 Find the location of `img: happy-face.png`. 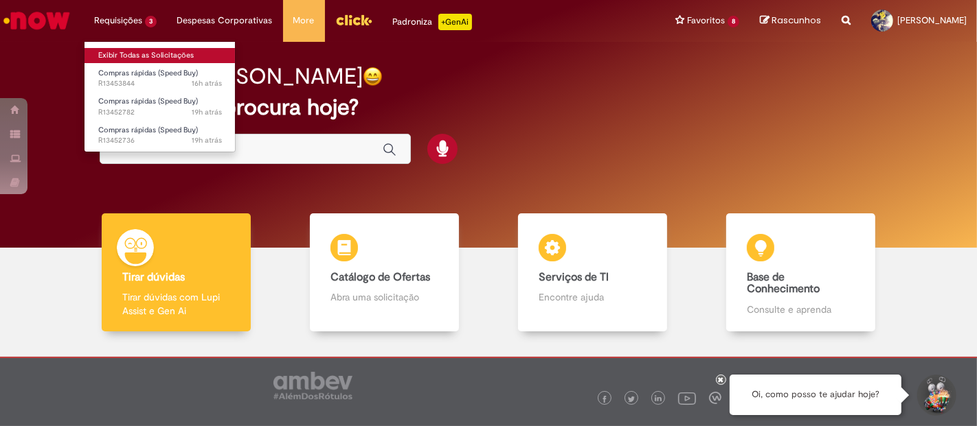

img: happy-face.png is located at coordinates (372, 76).